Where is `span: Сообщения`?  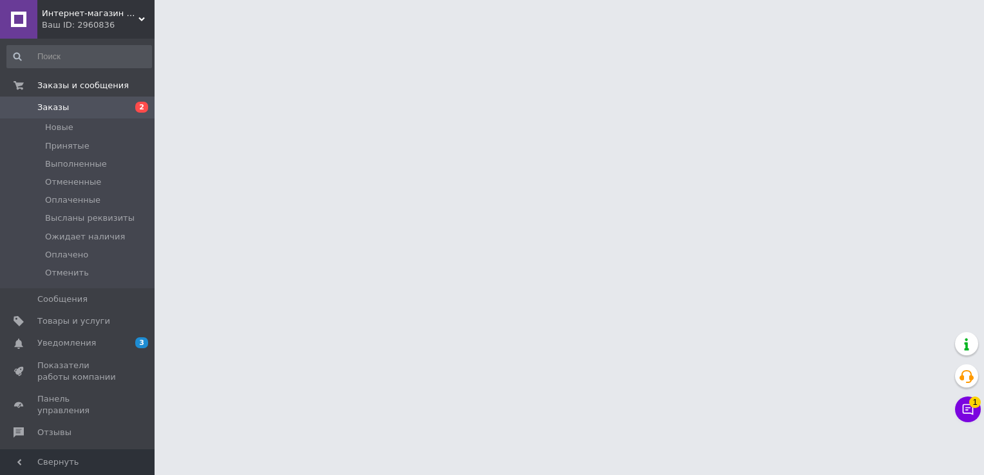
span: Сообщения is located at coordinates (62, 299).